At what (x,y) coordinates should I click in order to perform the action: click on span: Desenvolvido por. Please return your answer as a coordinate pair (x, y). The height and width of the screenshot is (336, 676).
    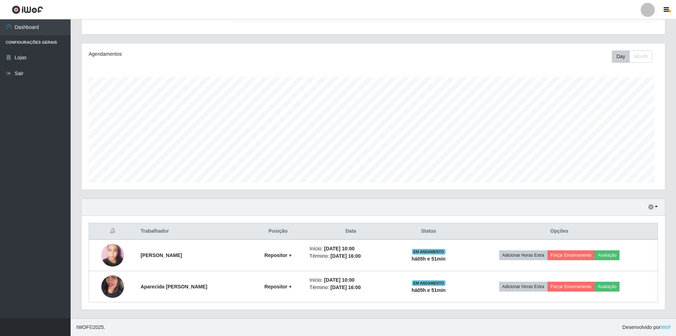
    Looking at the image, I should click on (646, 328).